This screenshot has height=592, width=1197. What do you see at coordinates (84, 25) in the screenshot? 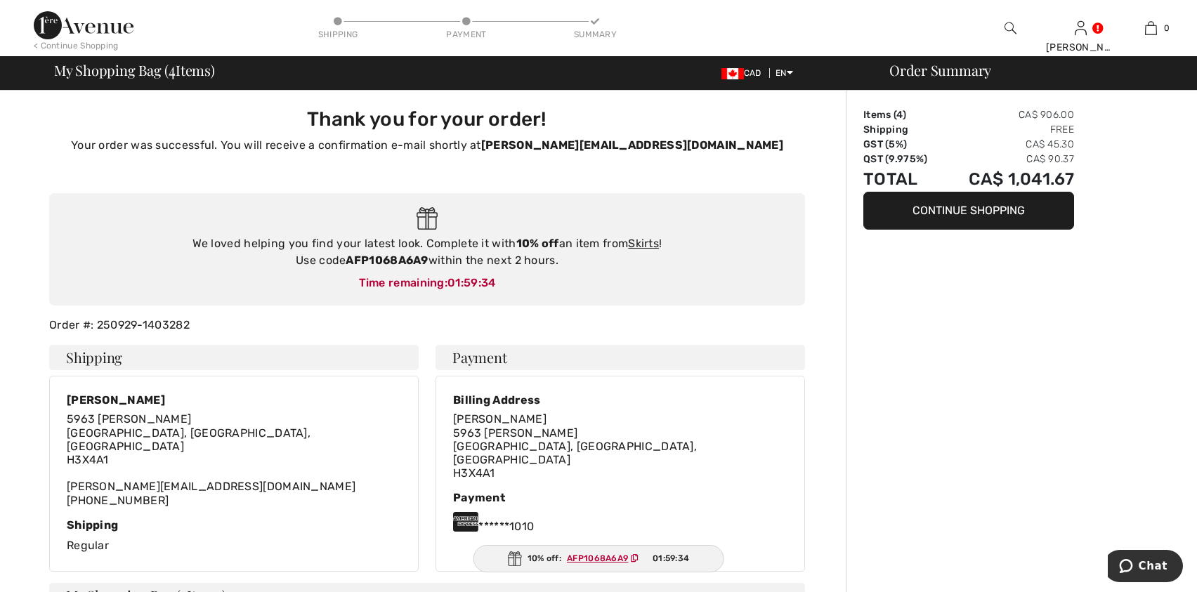
I see `img: 1ère Avenue` at bounding box center [84, 25].